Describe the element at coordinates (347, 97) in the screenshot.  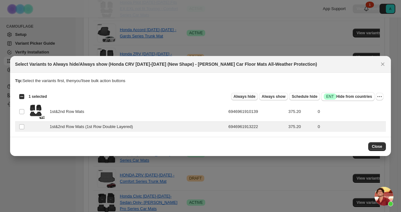
I see `span: Hide from countries` at that location.